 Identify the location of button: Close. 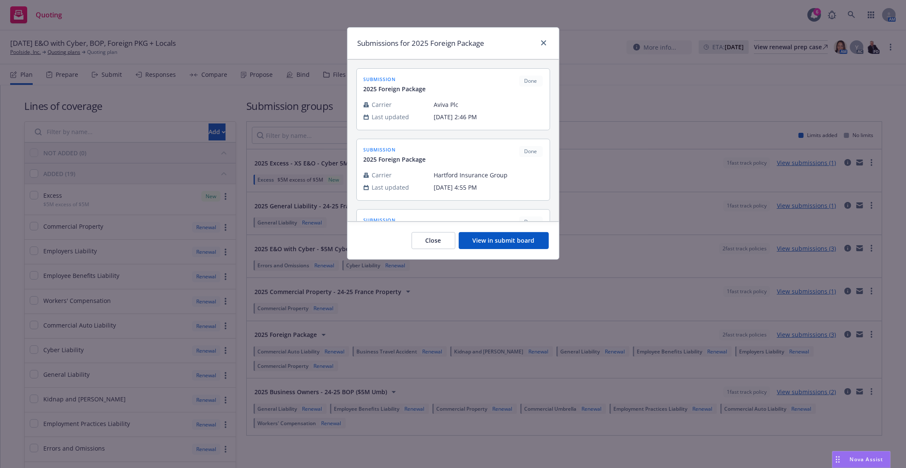
(433, 241).